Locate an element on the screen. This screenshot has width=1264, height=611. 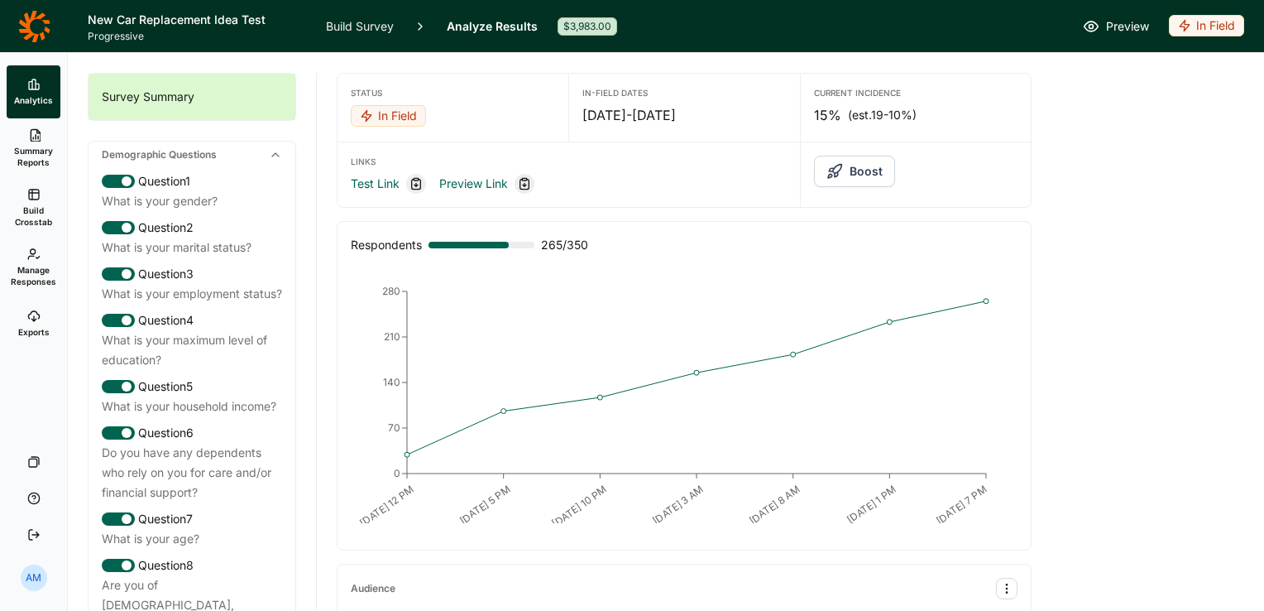
a: Test Link is located at coordinates (375, 184).